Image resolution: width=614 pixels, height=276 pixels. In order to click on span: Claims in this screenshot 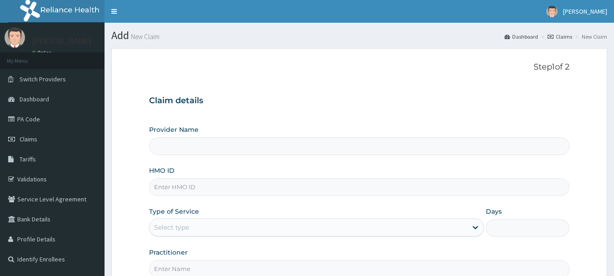, I will do `click(28, 139)`.